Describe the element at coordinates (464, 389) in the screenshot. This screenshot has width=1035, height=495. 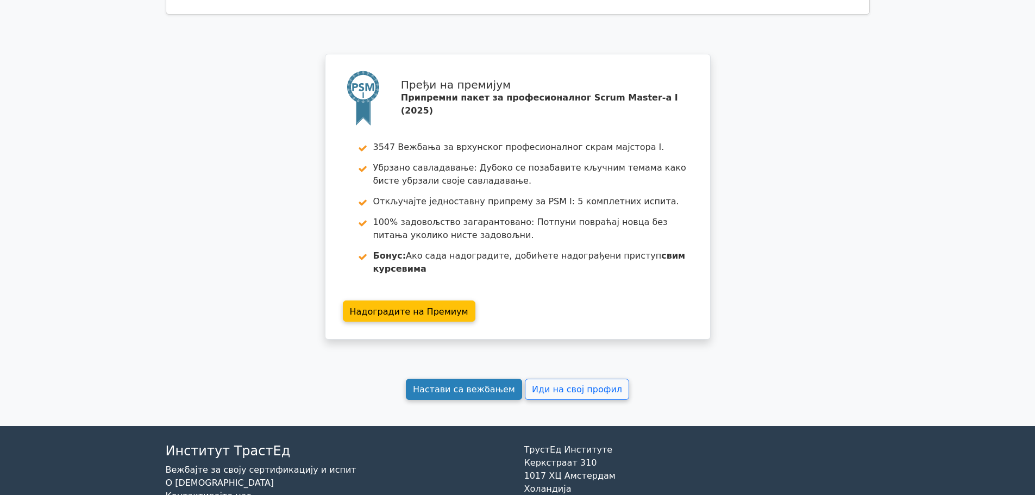
I see `a: Настави са вежбањем` at that location.